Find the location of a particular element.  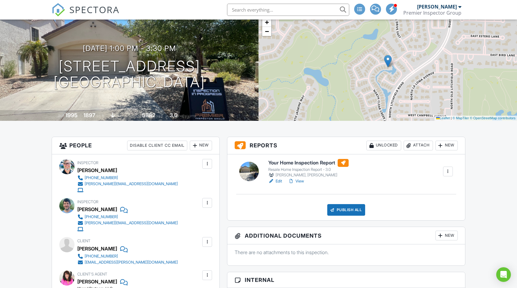

h3: Additional Documents is located at coordinates (346, 236).